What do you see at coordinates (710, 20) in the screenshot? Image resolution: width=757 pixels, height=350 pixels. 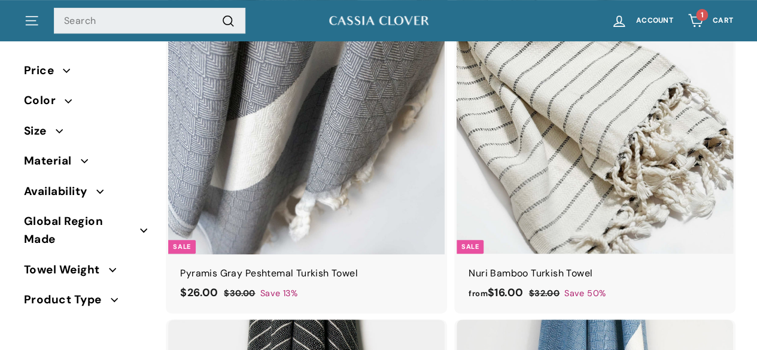 I see `a: Cart` at bounding box center [710, 20].